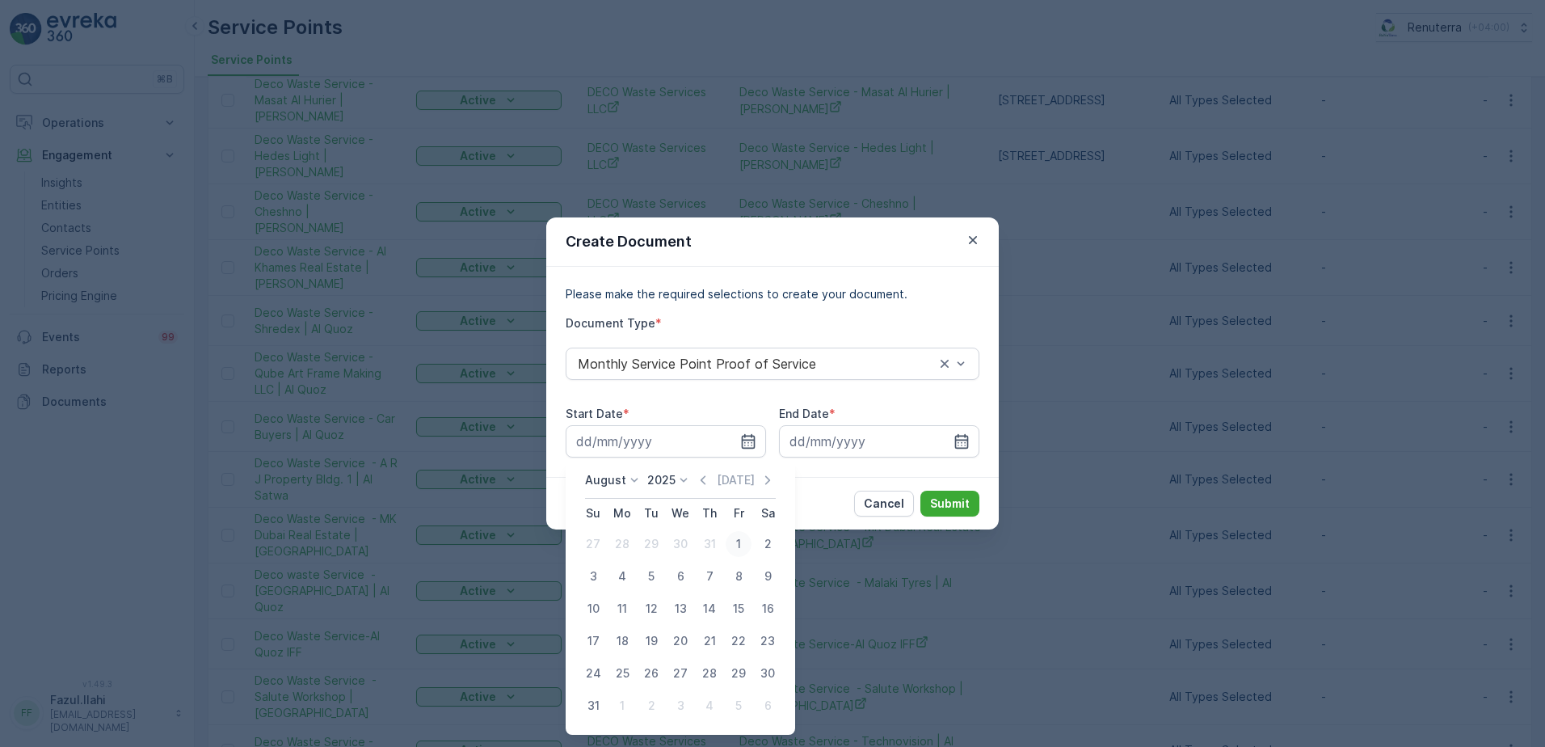 The width and height of the screenshot is (1545, 747). What do you see at coordinates (949, 503) in the screenshot?
I see `p: Submit` at bounding box center [949, 503].